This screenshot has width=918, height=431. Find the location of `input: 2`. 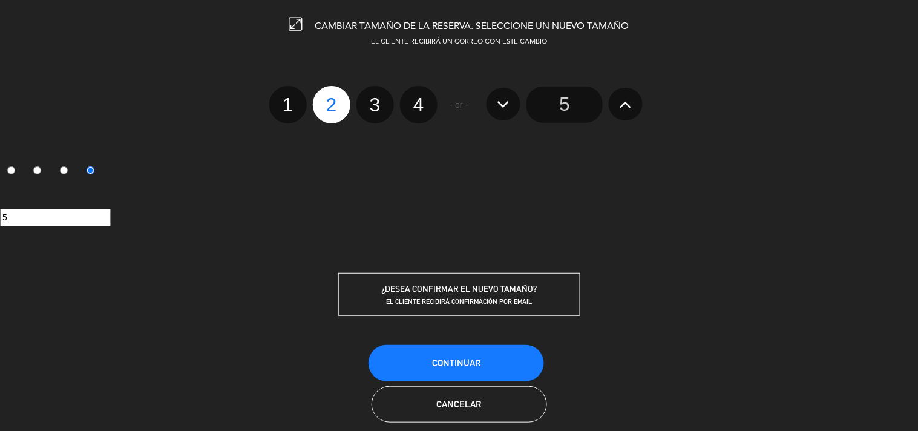

input: 2 is located at coordinates (37, 170).